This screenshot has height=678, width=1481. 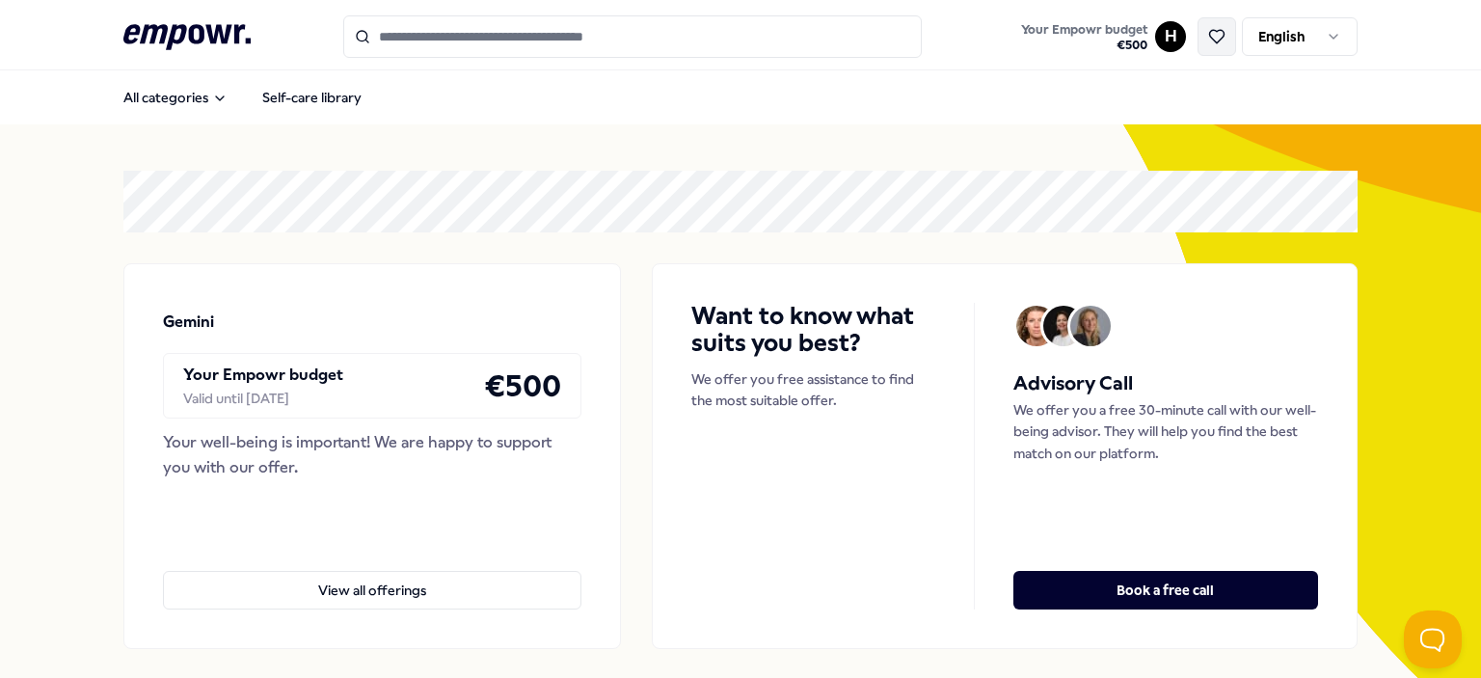 What do you see at coordinates (1084, 38) in the screenshot?
I see `button: Your Empowr budget€500` at bounding box center [1084, 38].